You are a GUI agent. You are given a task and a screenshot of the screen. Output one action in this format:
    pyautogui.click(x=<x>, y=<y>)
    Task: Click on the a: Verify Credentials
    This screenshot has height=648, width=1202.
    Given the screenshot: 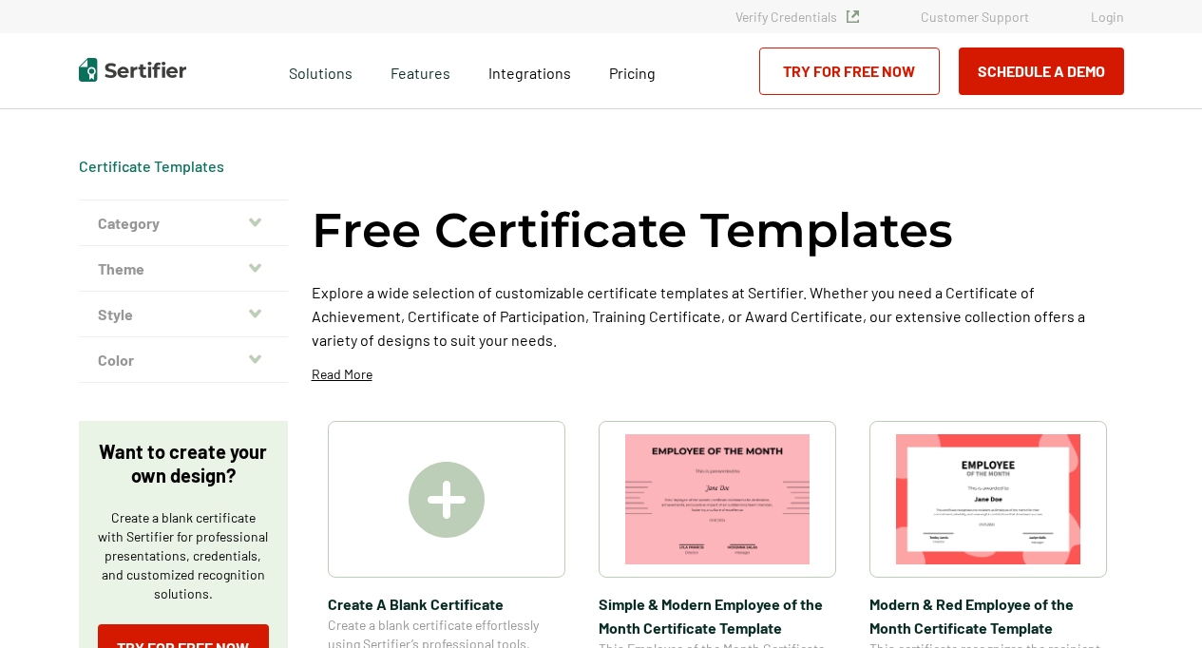 What is the action you would take?
    pyautogui.click(x=797, y=16)
    